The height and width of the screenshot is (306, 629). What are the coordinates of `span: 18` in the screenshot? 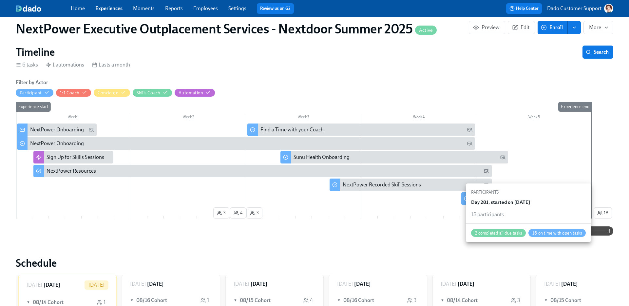 It's located at (603, 213).